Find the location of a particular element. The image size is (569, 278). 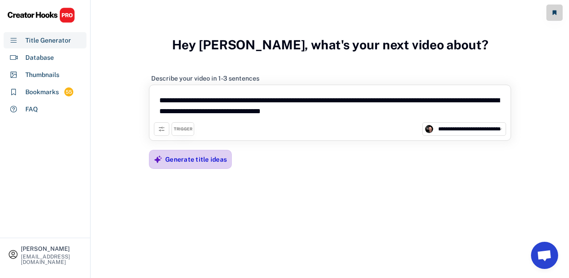

div: TRIGGER is located at coordinates (183, 129).